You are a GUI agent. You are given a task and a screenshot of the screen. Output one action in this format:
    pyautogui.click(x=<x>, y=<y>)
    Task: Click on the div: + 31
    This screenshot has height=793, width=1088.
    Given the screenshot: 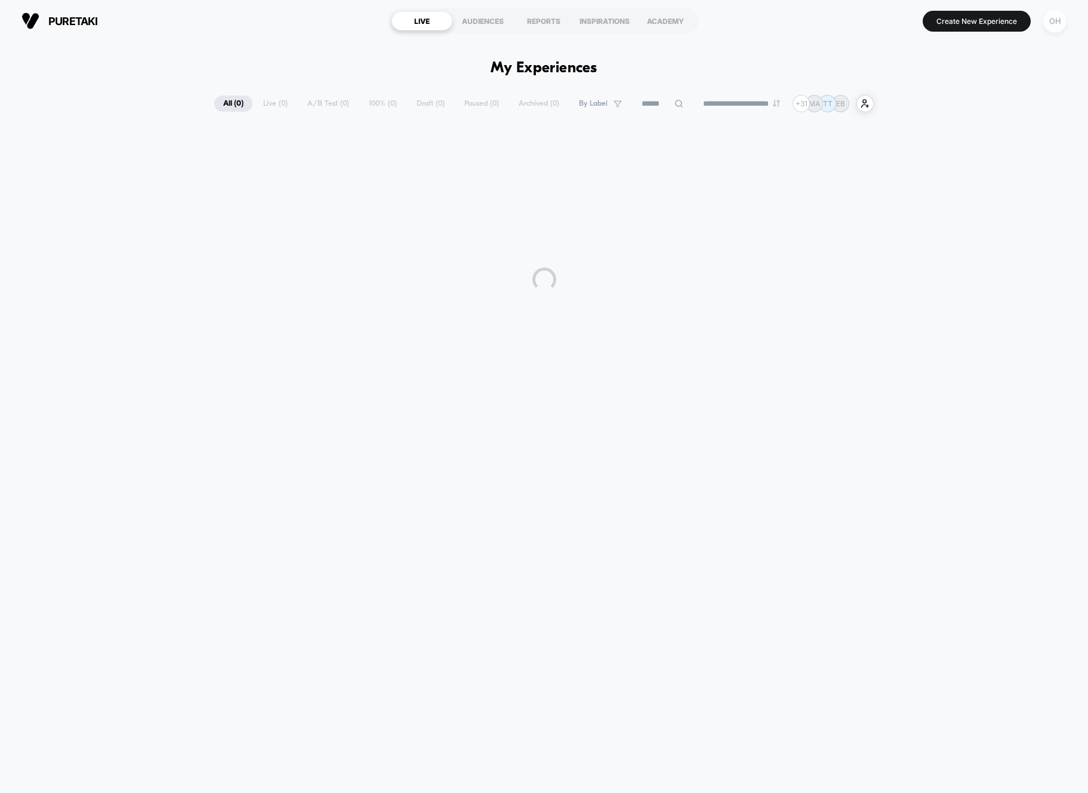 What is the action you would take?
    pyautogui.click(x=801, y=103)
    